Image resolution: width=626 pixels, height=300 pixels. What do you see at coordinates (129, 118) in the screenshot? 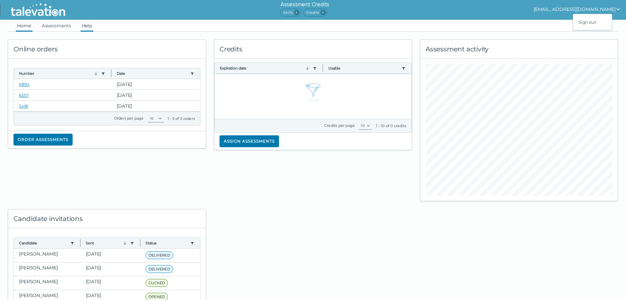
I see `label: Orders per page` at bounding box center [129, 118].